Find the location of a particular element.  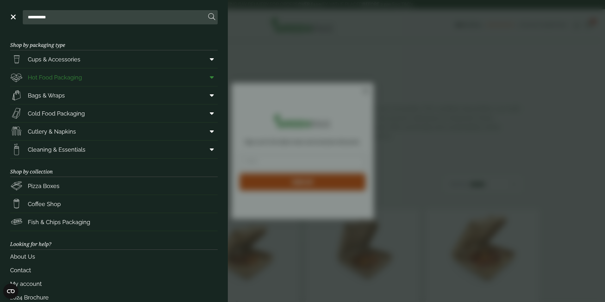

a: Pizza Boxes is located at coordinates (114, 186).